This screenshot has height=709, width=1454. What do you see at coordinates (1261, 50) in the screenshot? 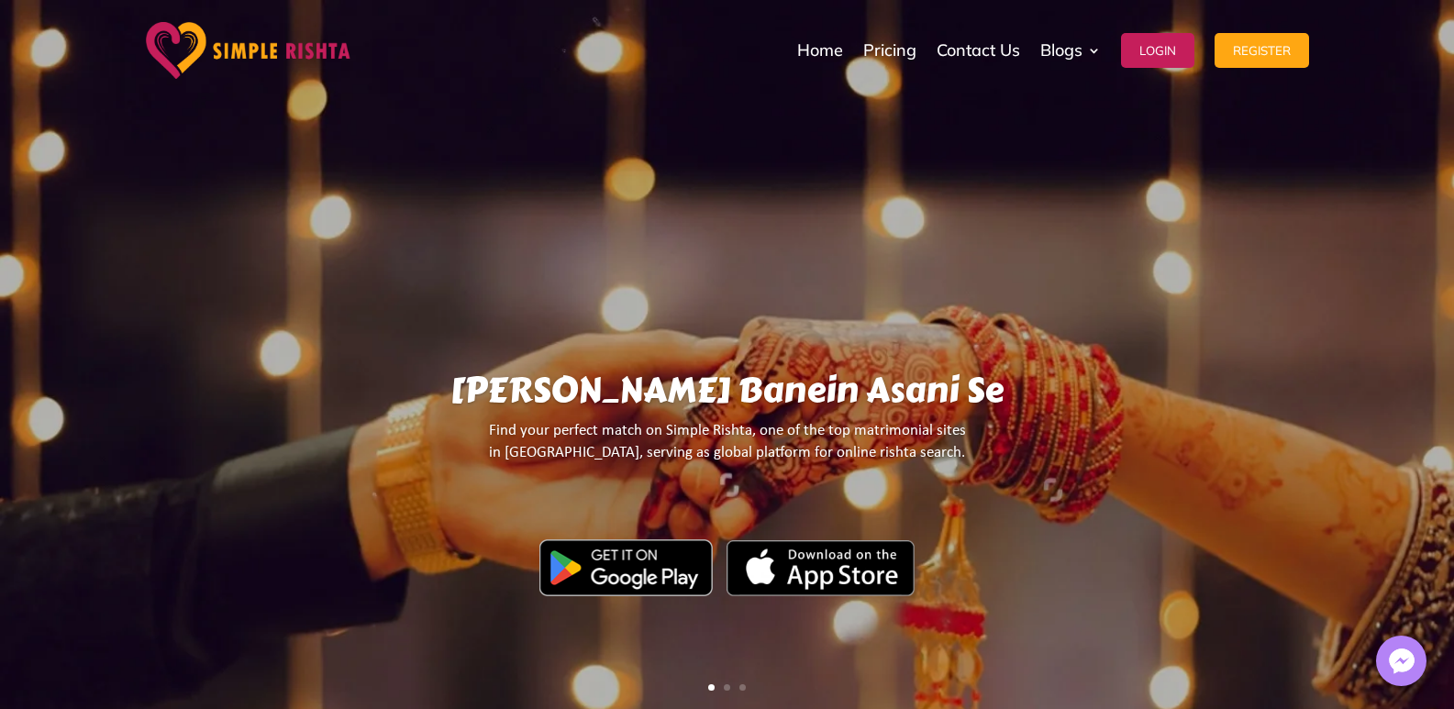
I see `a: Register` at bounding box center [1261, 50].